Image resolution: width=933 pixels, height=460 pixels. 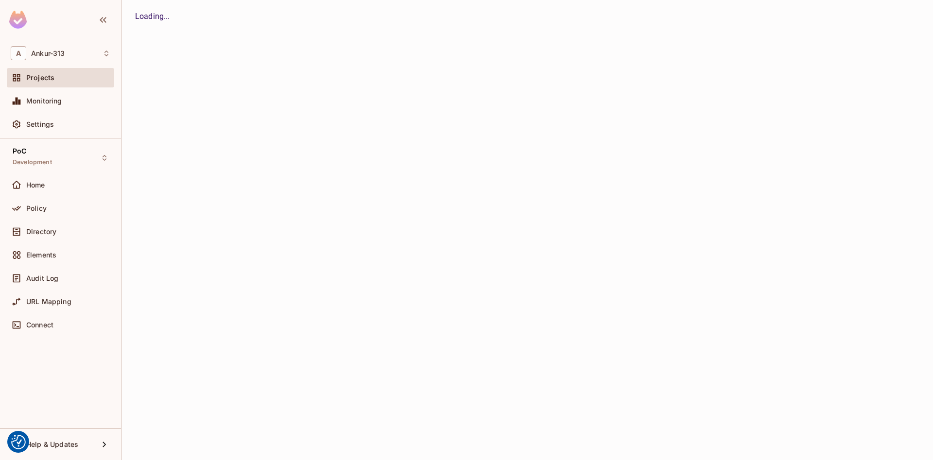 I want to click on span: URL Mapping, so click(x=49, y=302).